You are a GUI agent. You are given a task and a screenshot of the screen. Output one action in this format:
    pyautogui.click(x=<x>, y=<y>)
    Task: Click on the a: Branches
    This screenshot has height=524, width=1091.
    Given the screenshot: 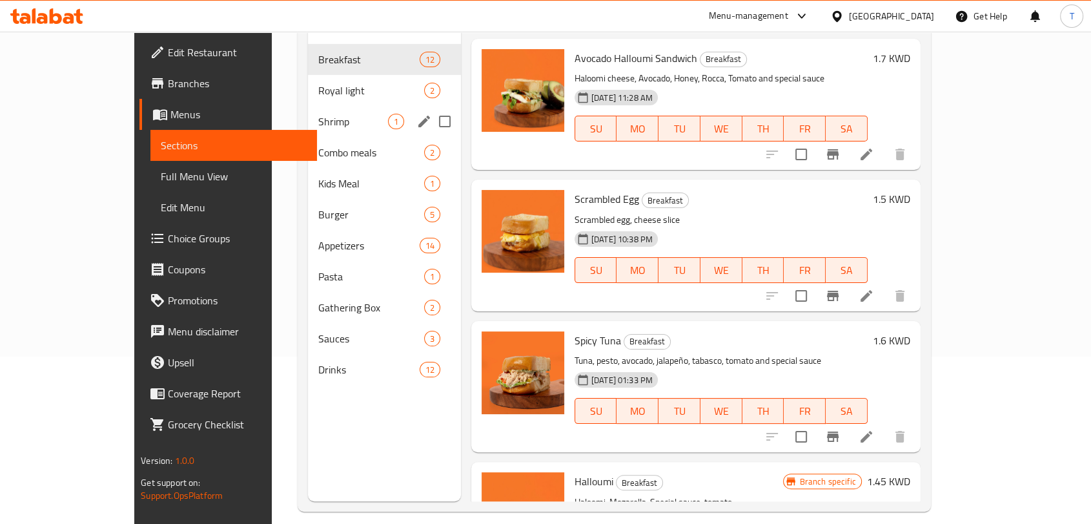 What is the action you would take?
    pyautogui.click(x=228, y=83)
    